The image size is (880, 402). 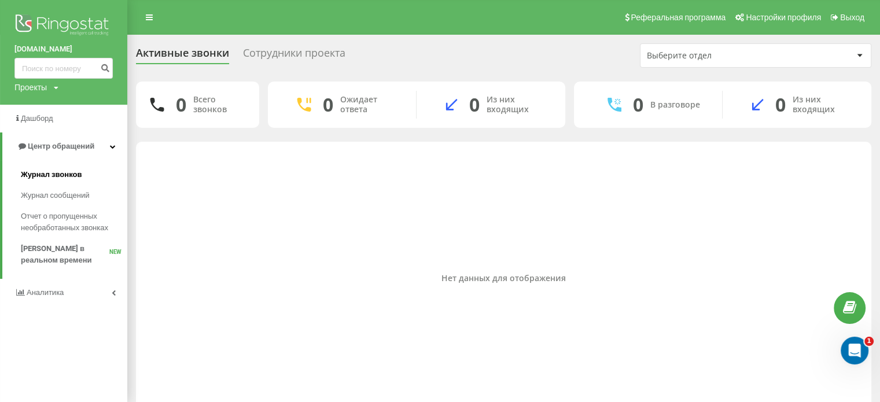 What do you see at coordinates (37, 118) in the screenshot?
I see `span: Дашборд` at bounding box center [37, 118].